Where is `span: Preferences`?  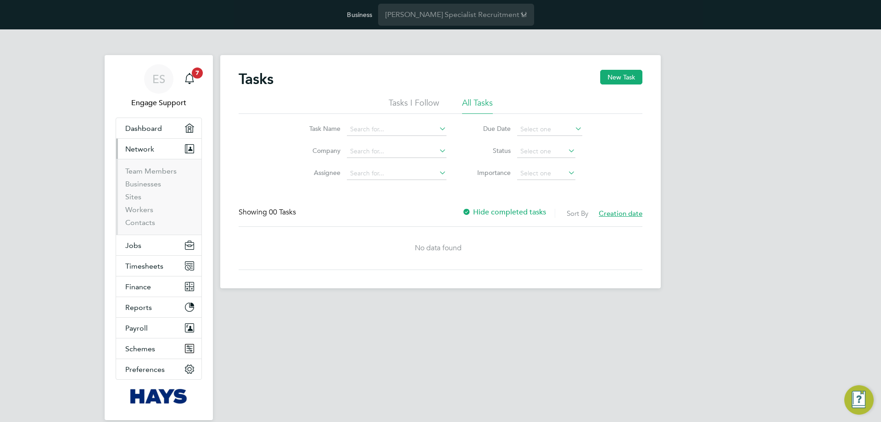 span: Preferences is located at coordinates (145, 369).